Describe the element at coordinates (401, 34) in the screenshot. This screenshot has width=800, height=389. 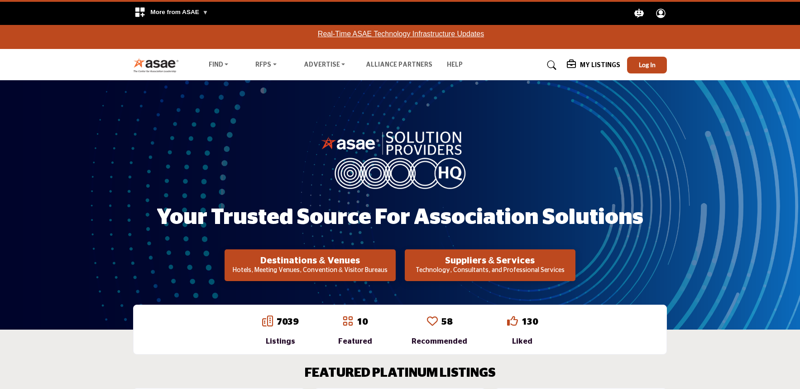
I see `a: Real-Time ASAE Technology Infrastructure Updates` at that location.